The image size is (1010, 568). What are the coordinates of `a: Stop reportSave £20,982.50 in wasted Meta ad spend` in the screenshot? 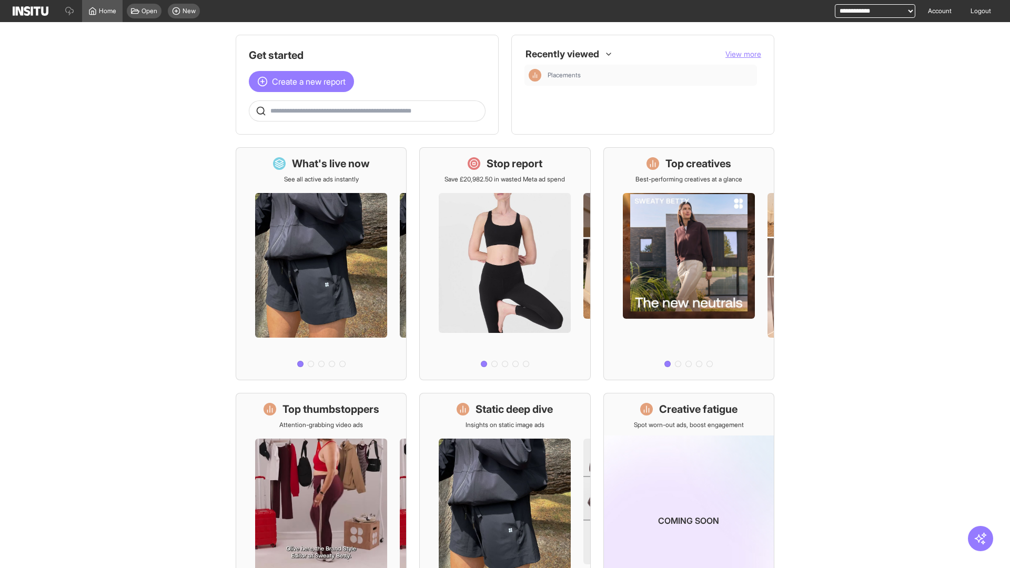 It's located at (504, 263).